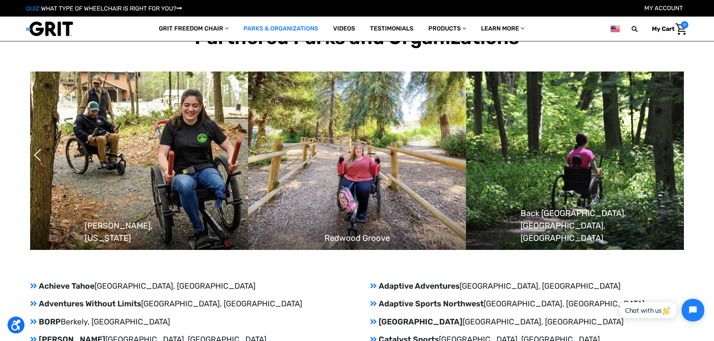 The height and width of the screenshot is (341, 714). Describe the element at coordinates (82, 18) in the screenshot. I see `button: Open chat widget` at that location.